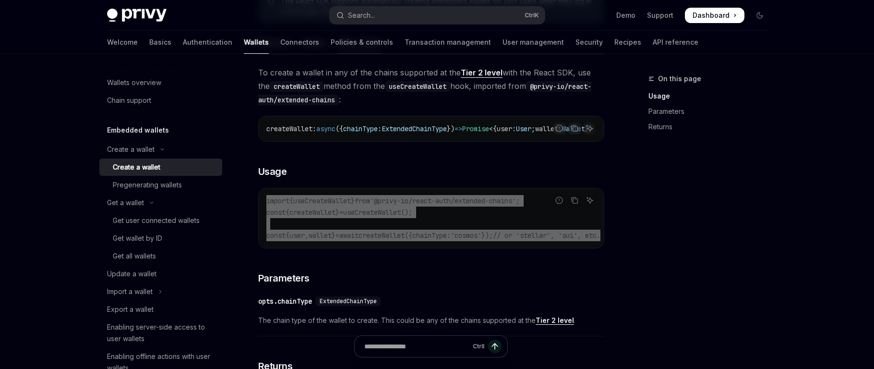  I want to click on span: import, so click(278, 201).